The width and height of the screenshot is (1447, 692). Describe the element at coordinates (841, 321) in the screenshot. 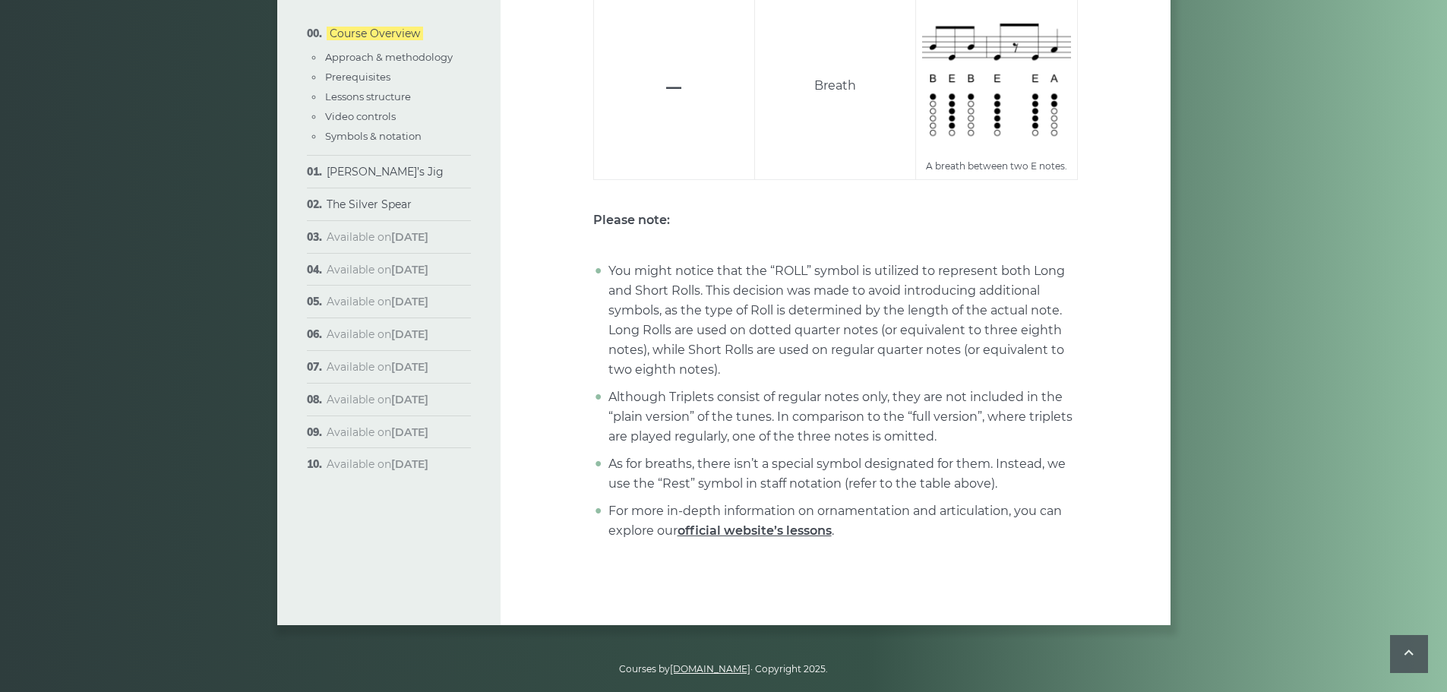

I see `li: You might notice that the “ROLL” symbol is utilized to represent both Long and Short Rolls. This ...` at that location.